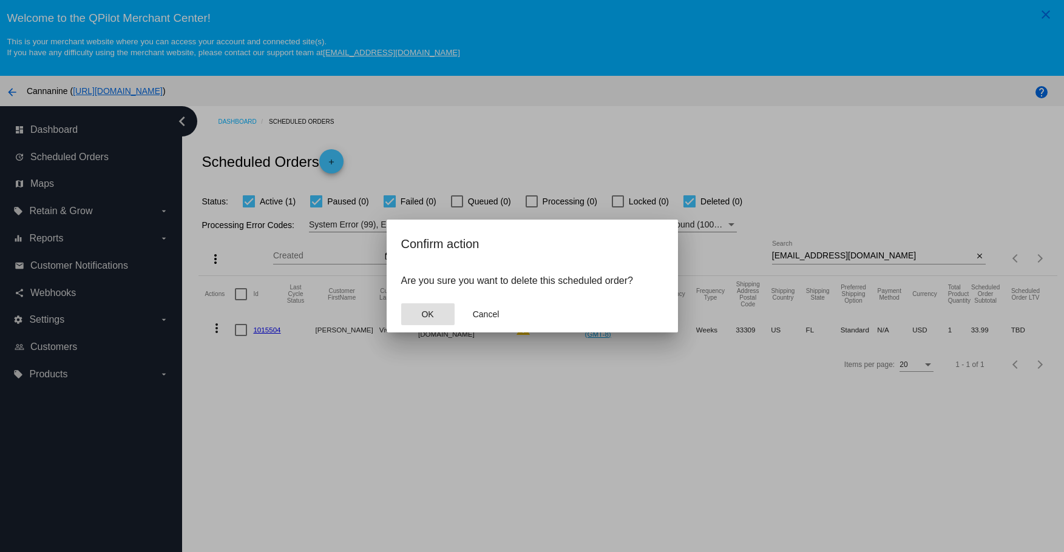 The image size is (1064, 552). I want to click on p: Are you sure you want to delete this scheduled order?, so click(532, 281).